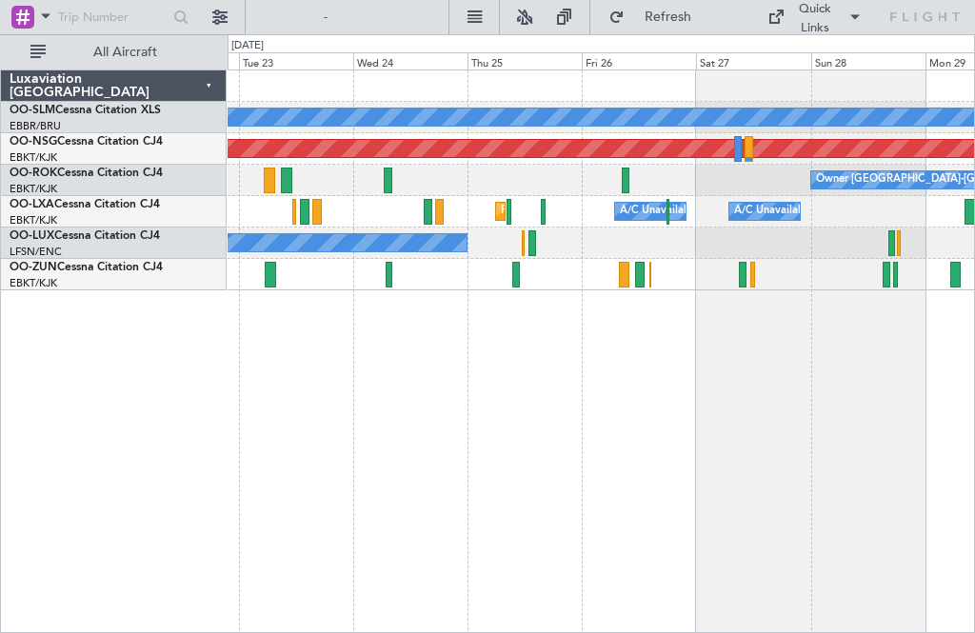  What do you see at coordinates (113, 52) in the screenshot?
I see `button: All Aircraft` at bounding box center [113, 52].